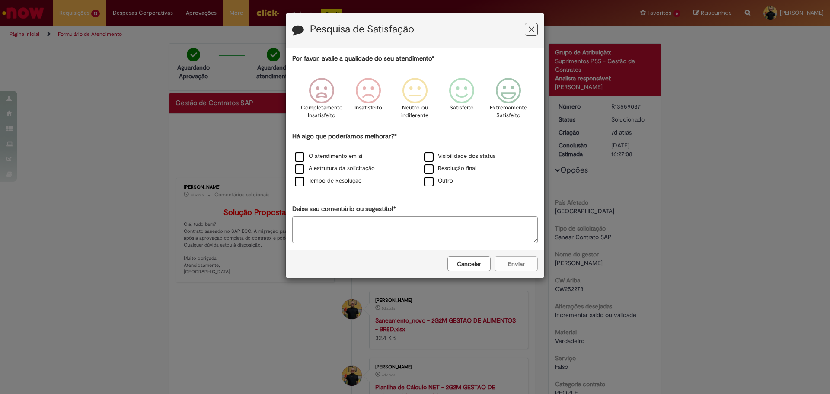 The height and width of the screenshot is (394, 830). Describe the element at coordinates (415, 159) in the screenshot. I see `div: Há algo que poderíamos melhorar?*` at that location.